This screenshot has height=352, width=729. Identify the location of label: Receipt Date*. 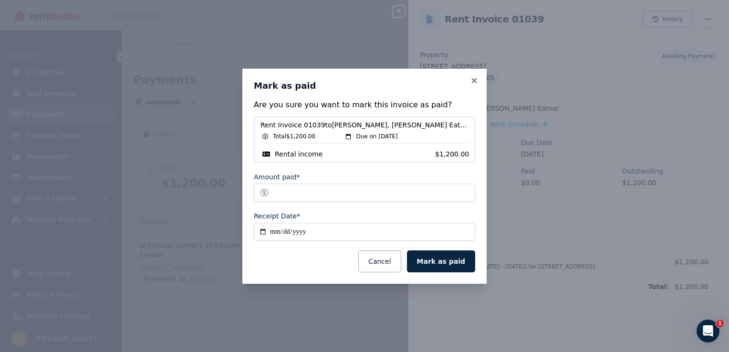
(277, 216).